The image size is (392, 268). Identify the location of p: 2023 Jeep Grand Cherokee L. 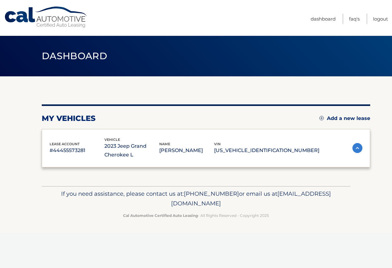
(132, 151).